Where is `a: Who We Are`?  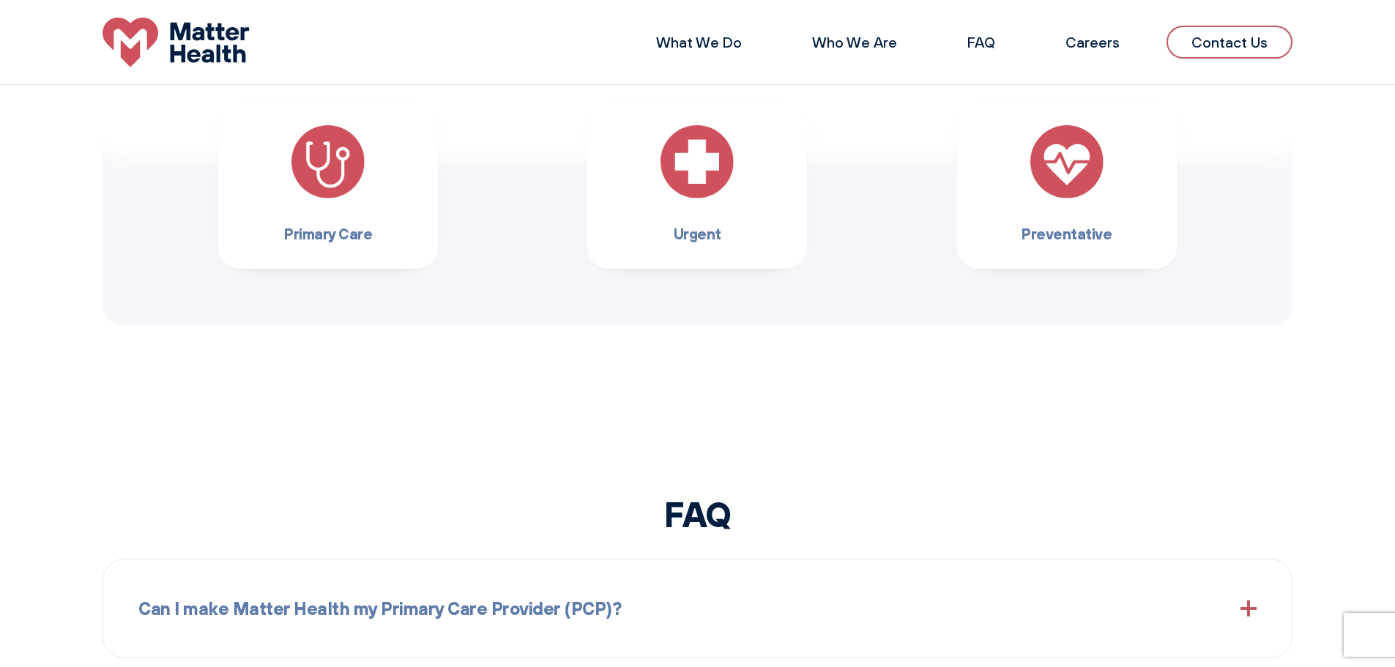
a: Who We Are is located at coordinates (855, 42).